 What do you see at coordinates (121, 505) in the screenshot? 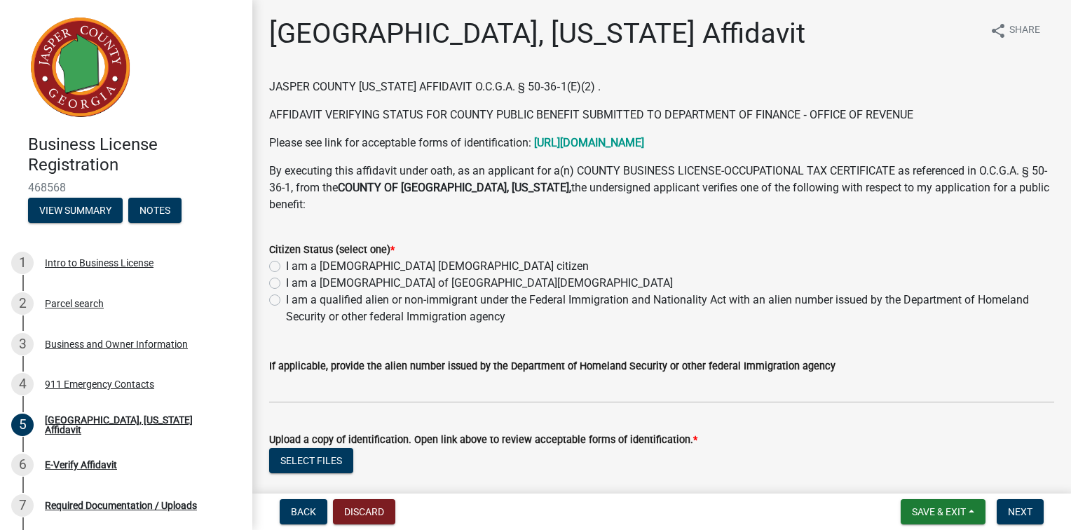
I see `div: Required Documentation / Uploads` at bounding box center [121, 505].